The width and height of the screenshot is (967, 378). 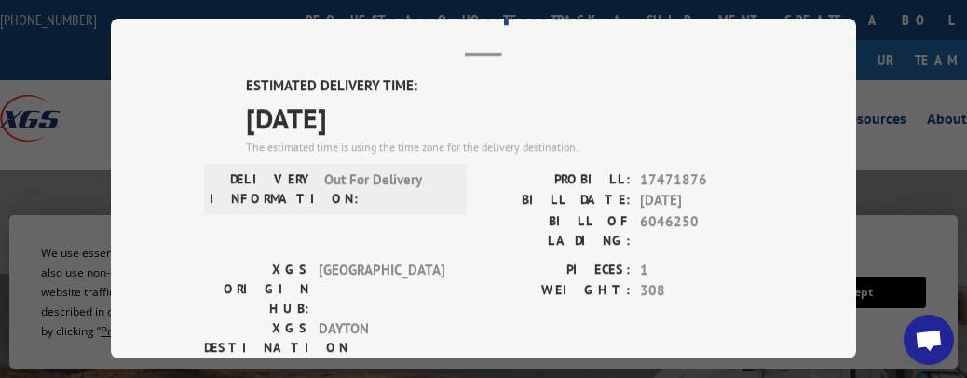 What do you see at coordinates (504, 147) in the screenshot?
I see `div: The estimated time is using the time zone for the delivery destination.` at bounding box center [504, 147].